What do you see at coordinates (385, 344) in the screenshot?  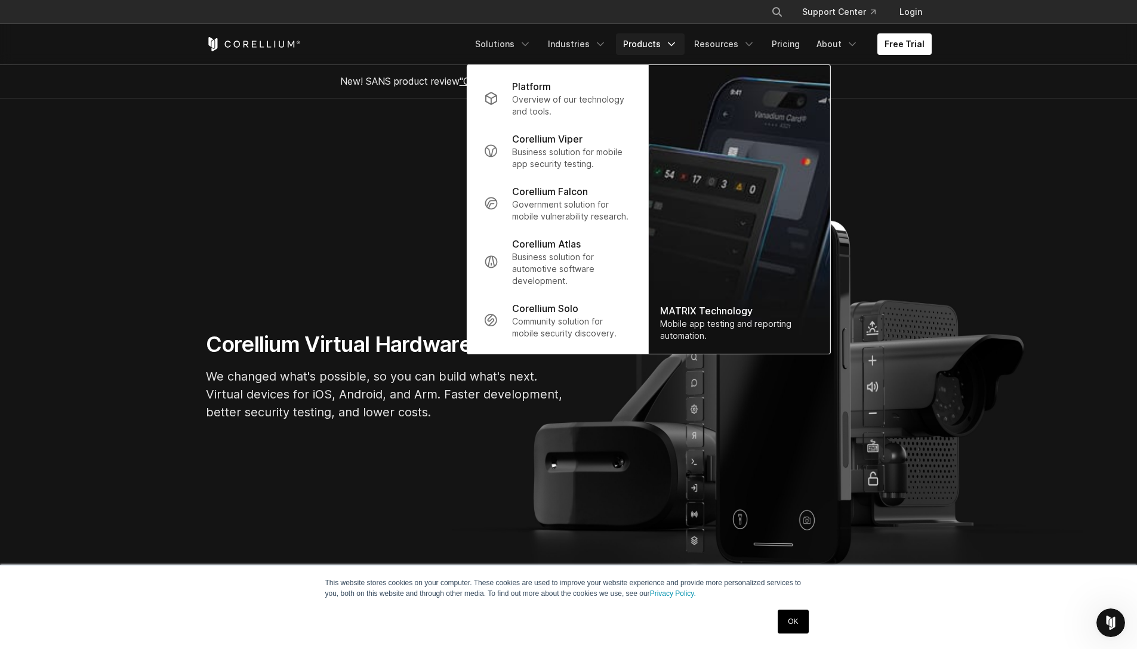 I see `h1: Corellium Virtual Hardware` at bounding box center [385, 344].